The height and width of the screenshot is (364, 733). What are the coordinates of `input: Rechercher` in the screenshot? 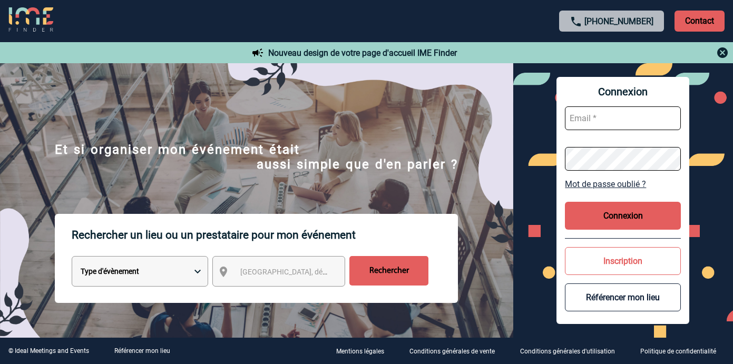 It's located at (389, 271).